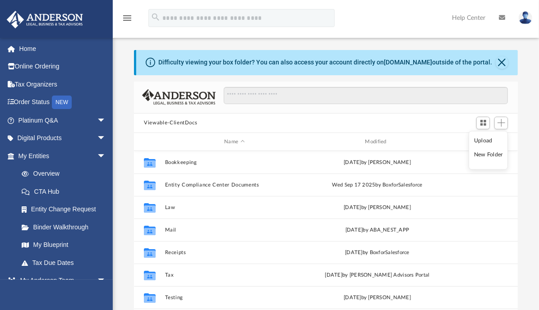 The width and height of the screenshot is (539, 310). Describe the element at coordinates (235, 230) in the screenshot. I see `button: Mail` at that location.